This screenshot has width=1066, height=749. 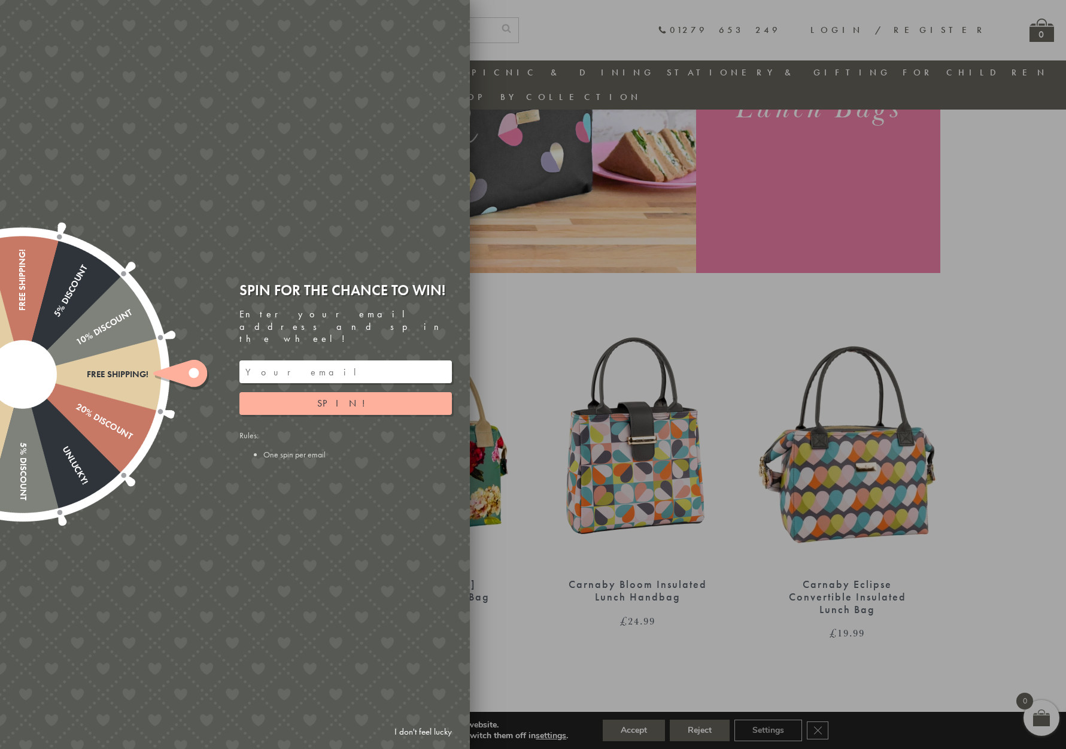 What do you see at coordinates (345, 403) in the screenshot?
I see `span: Spin!` at bounding box center [345, 403].